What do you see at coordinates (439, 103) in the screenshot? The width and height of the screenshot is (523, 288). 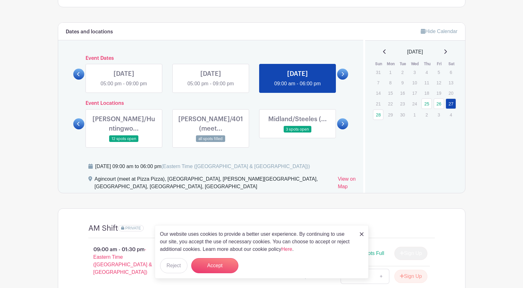 I see `a: 26` at bounding box center [439, 103].